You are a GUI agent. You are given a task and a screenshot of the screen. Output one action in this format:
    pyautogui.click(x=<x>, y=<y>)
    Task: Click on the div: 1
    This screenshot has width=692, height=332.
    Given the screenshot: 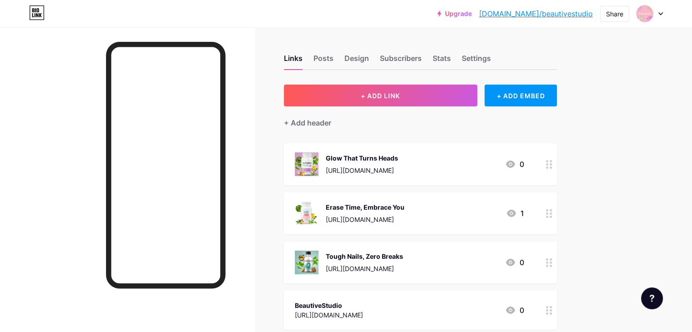 What is the action you would take?
    pyautogui.click(x=515, y=213)
    